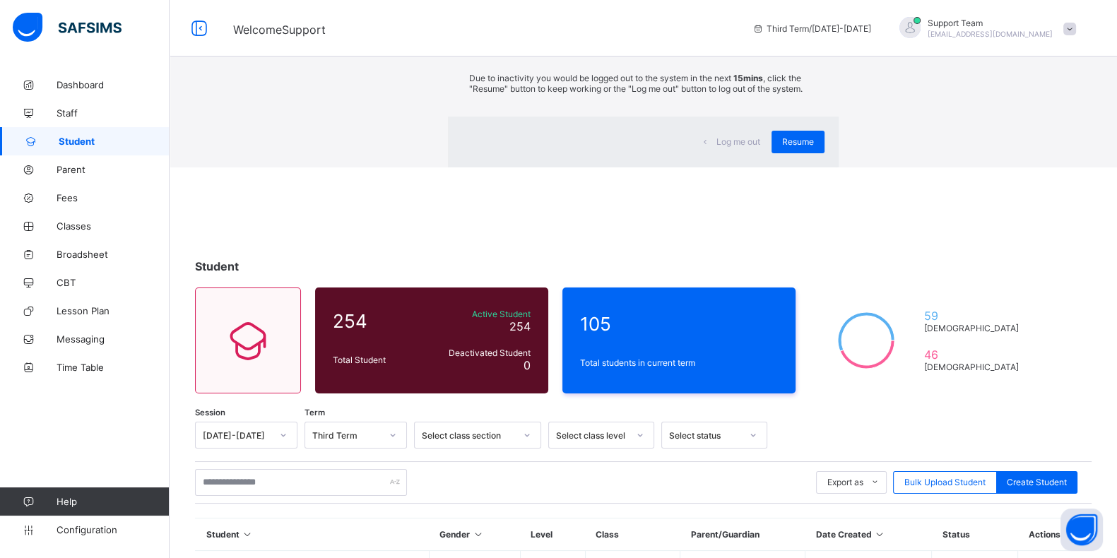 The height and width of the screenshot is (558, 1117). What do you see at coordinates (113, 254) in the screenshot?
I see `span: Broadsheet` at bounding box center [113, 254].